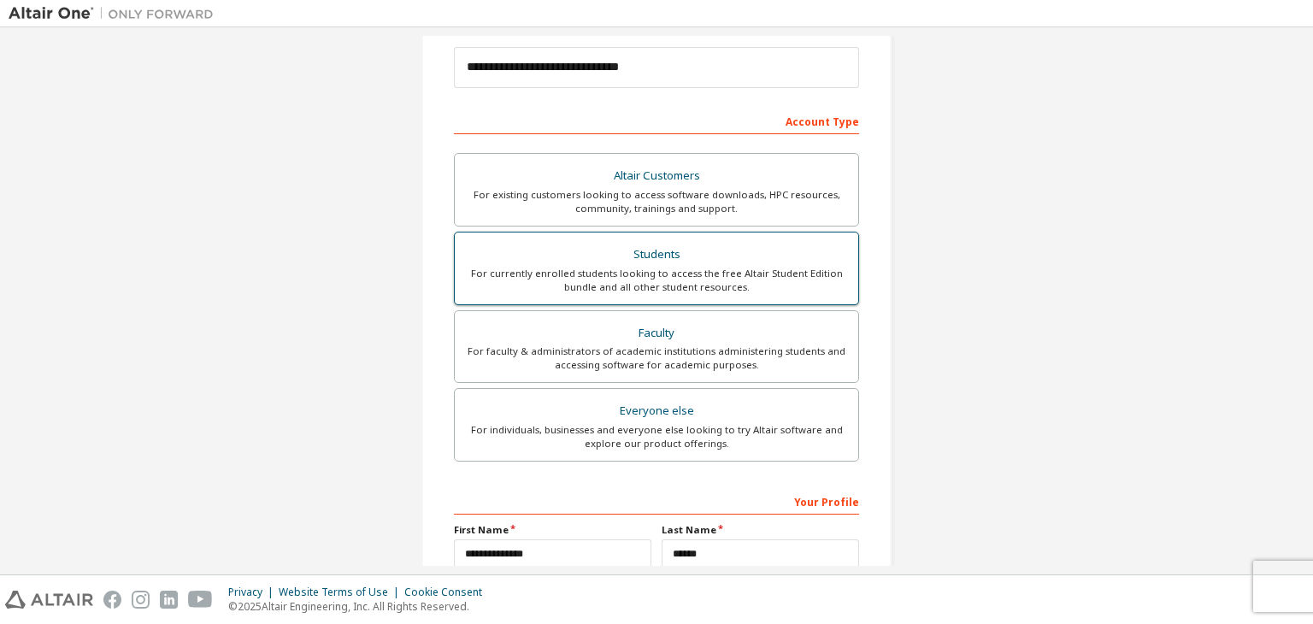 The width and height of the screenshot is (1313, 624). What do you see at coordinates (657, 255) in the screenshot?
I see `div: Students` at bounding box center [657, 255].